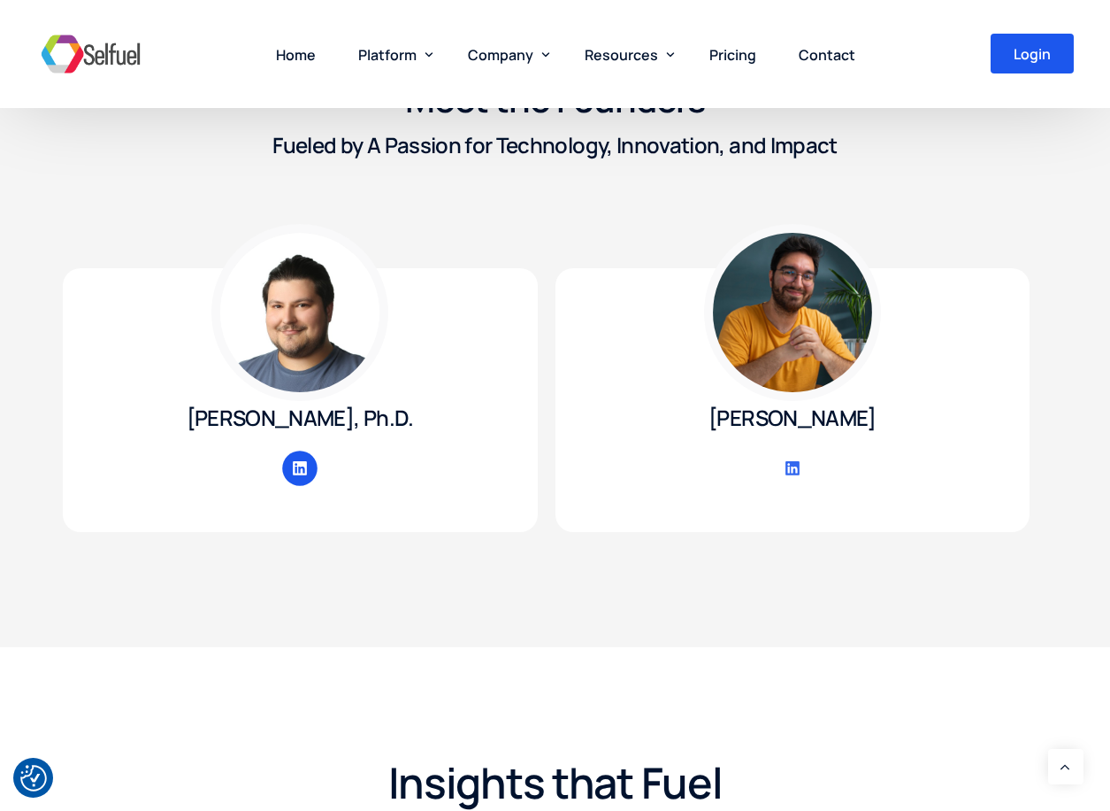 This screenshot has width=1110, height=811. What do you see at coordinates (388, 55) in the screenshot?
I see `span: Platform` at bounding box center [388, 55].